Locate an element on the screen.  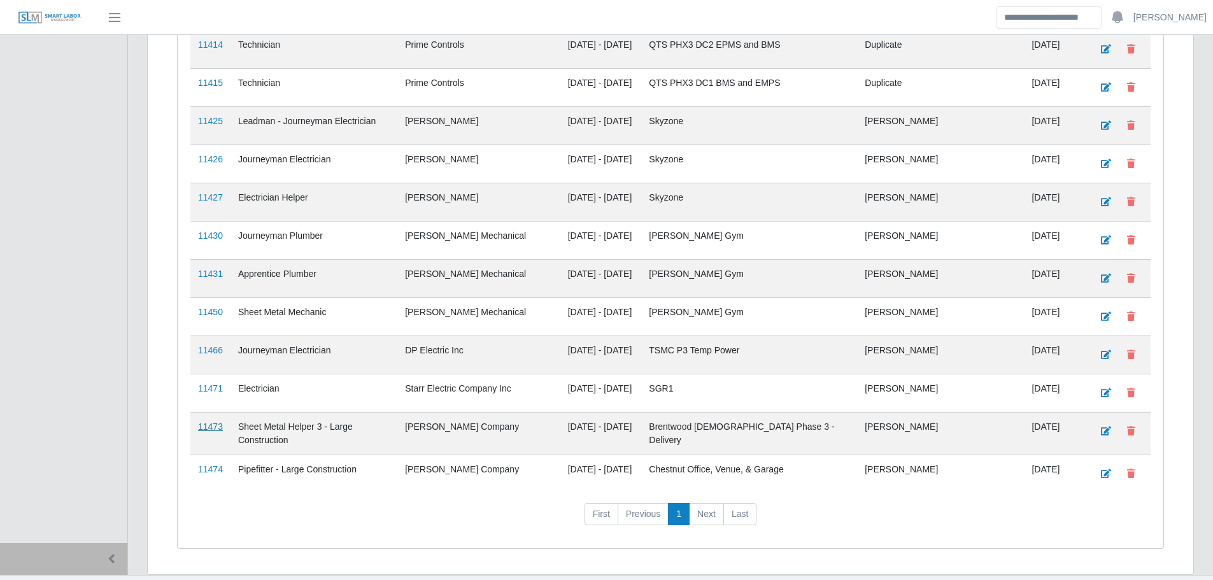
td: QTS PHX3 DC1 BMS and EMPS is located at coordinates (749, 87).